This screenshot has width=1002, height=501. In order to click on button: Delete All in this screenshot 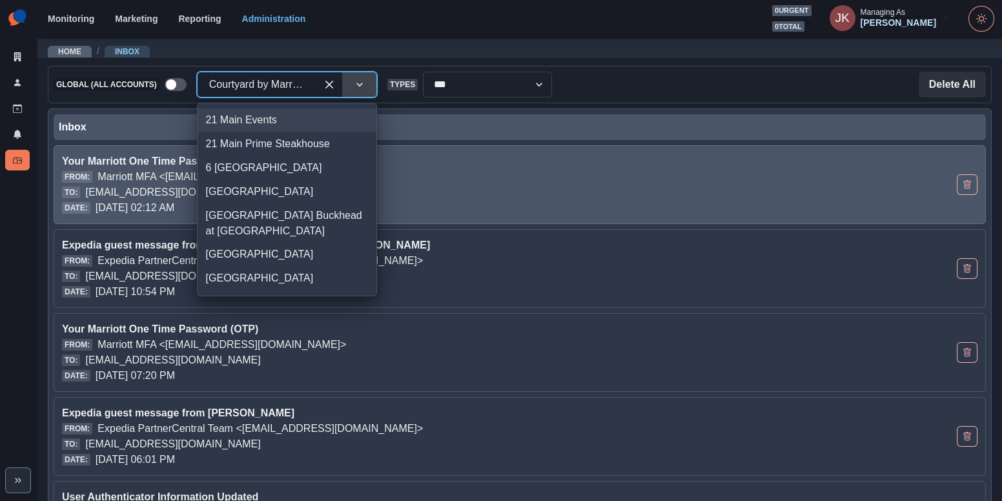, I will do `click(952, 85)`.